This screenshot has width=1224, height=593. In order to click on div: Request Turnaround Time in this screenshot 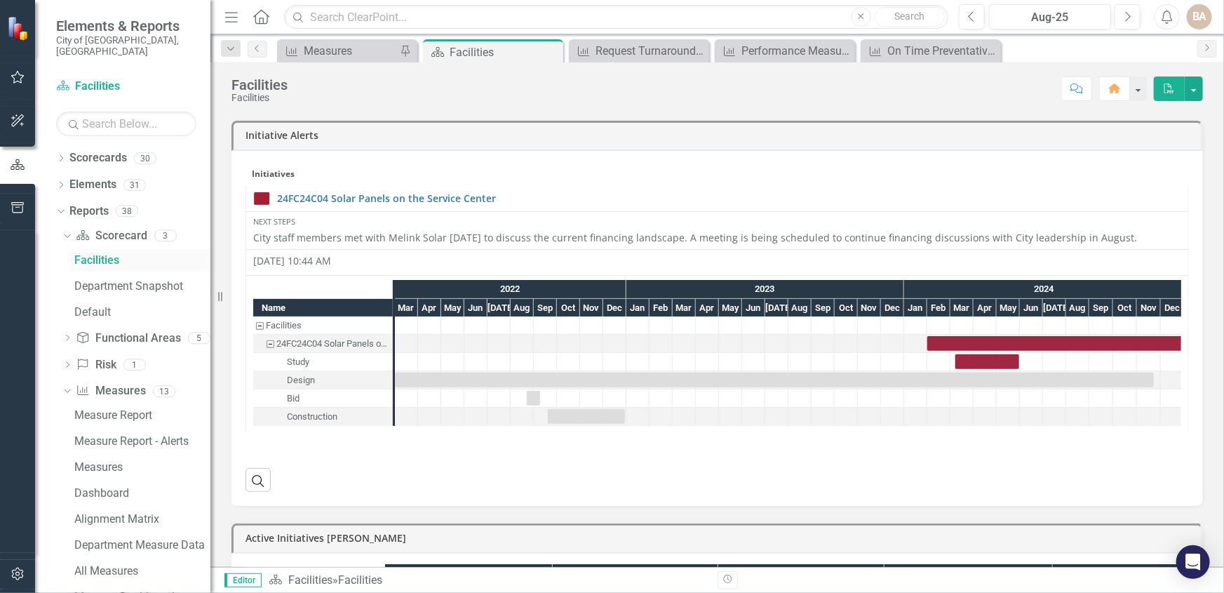, I will do `click(650, 51)`.